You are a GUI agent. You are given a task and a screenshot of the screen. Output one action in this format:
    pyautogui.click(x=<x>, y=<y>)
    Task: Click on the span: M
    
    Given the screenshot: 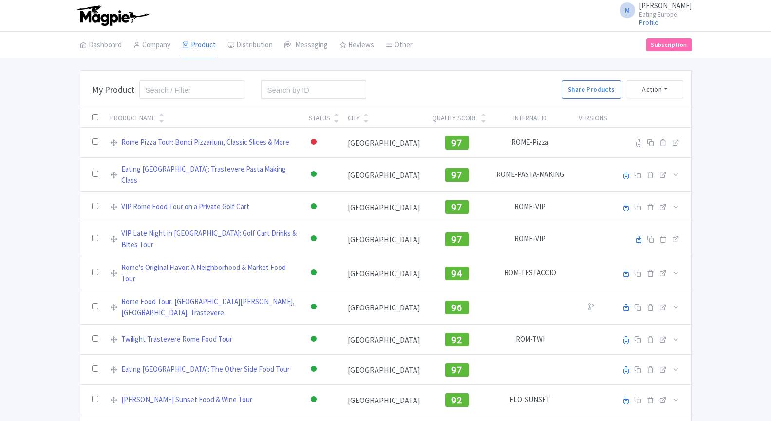 What is the action you would take?
    pyautogui.click(x=627, y=10)
    